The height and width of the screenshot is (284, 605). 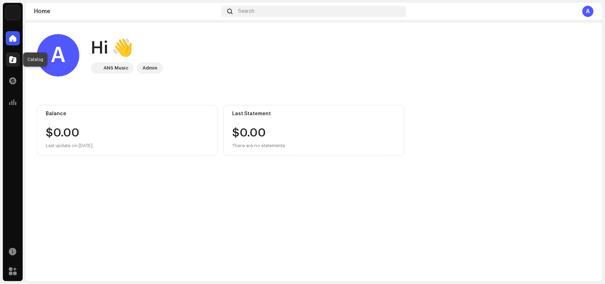 I want to click on div: Hi 👋, so click(x=127, y=48).